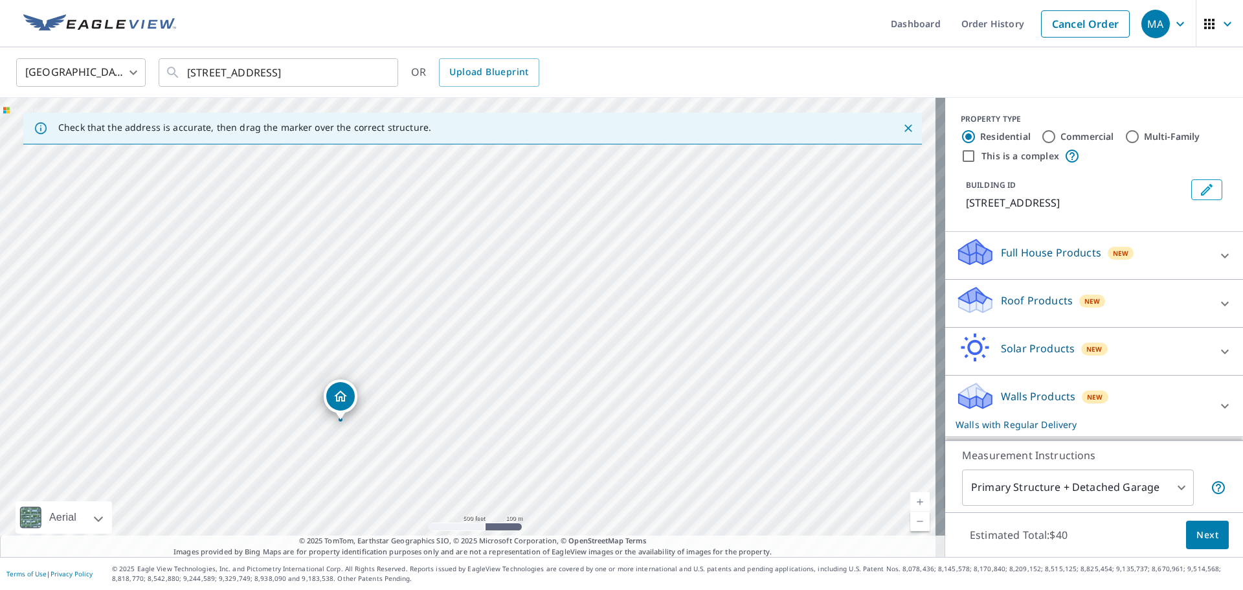 The width and height of the screenshot is (1243, 590). Describe the element at coordinates (1020, 156) in the screenshot. I see `label: This is a complex` at that location.